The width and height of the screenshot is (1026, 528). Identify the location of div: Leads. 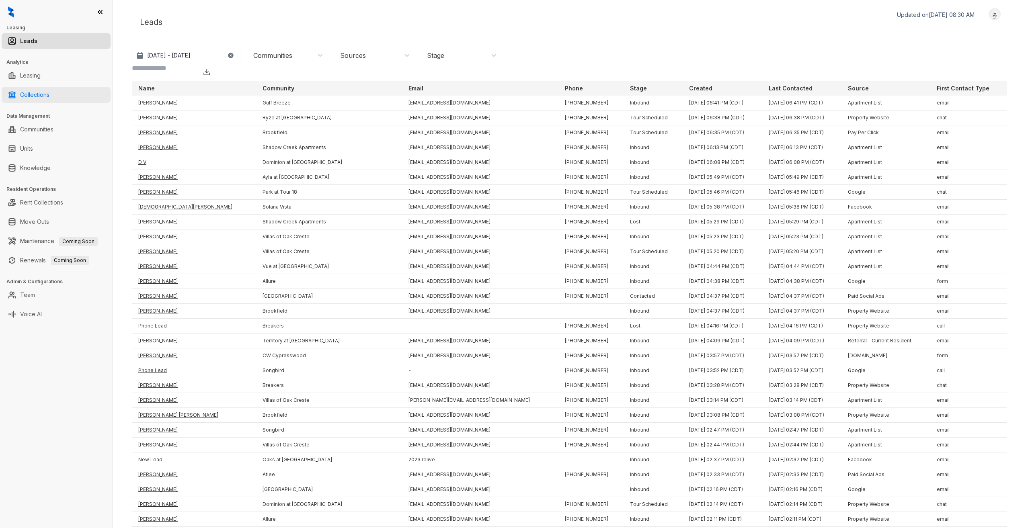
(569, 22).